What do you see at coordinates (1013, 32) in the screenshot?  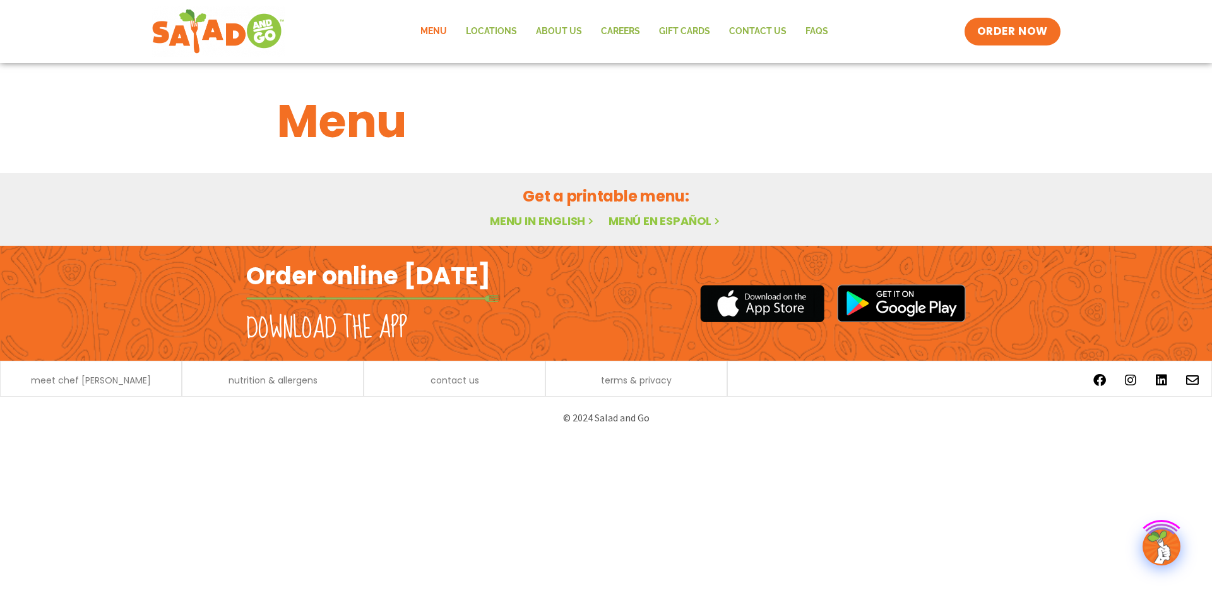 I see `a: ORDER NOW` at bounding box center [1013, 32].